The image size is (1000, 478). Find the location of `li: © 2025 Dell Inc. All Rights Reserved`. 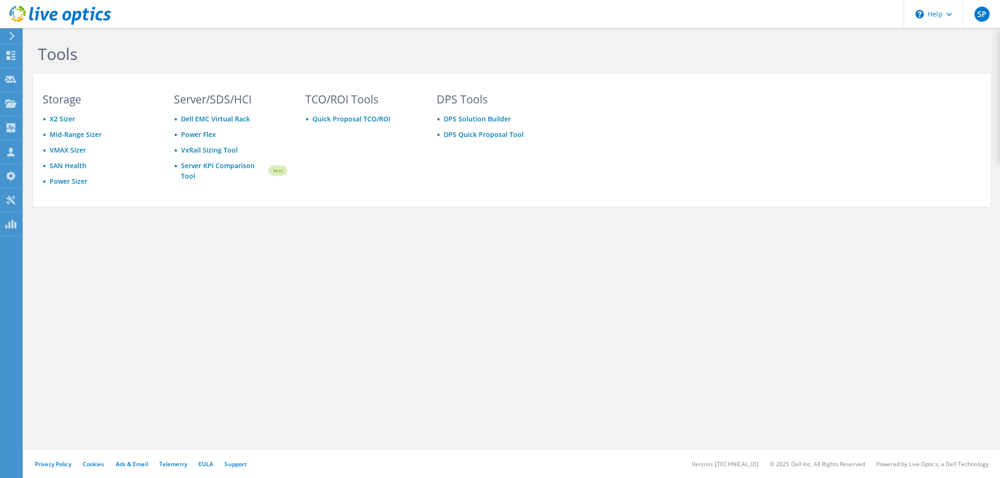

li: © 2025 Dell Inc. All Rights Reserved is located at coordinates (817, 464).